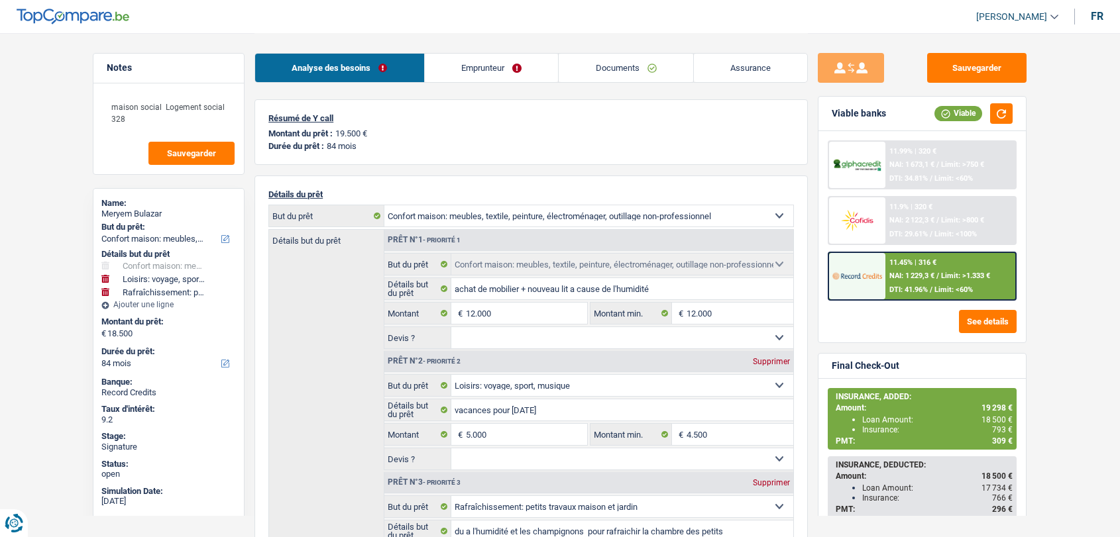 This screenshot has width=1120, height=537. What do you see at coordinates (167, 322) in the screenshot?
I see `label: Montant du prêt:` at bounding box center [167, 322].